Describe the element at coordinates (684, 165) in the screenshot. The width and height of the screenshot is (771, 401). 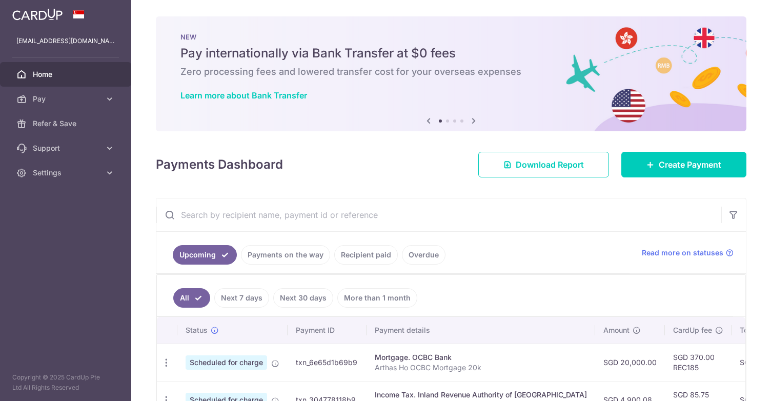
I see `a: Create Payment` at that location.